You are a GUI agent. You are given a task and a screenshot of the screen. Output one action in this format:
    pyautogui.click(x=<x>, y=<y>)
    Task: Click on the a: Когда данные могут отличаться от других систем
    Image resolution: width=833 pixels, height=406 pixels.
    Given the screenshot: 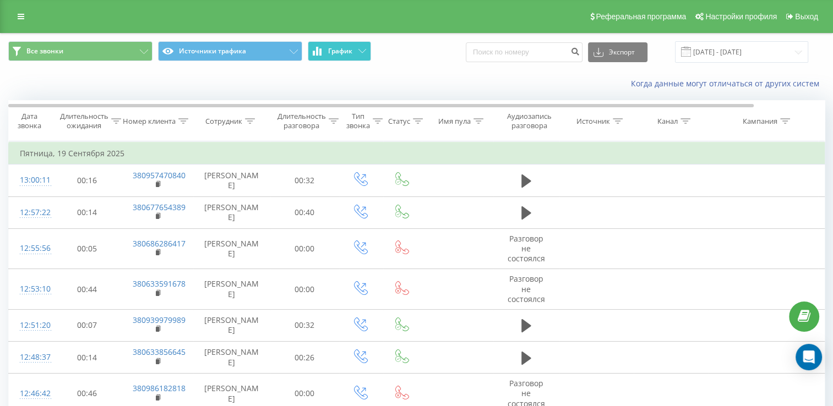 What is the action you would take?
    pyautogui.click(x=728, y=83)
    